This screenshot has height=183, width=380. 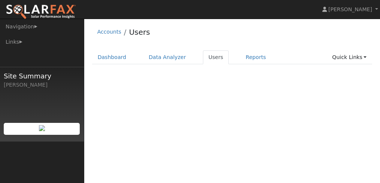 What do you see at coordinates (42, 76) in the screenshot?
I see `span: Site Summary` at bounding box center [42, 76].